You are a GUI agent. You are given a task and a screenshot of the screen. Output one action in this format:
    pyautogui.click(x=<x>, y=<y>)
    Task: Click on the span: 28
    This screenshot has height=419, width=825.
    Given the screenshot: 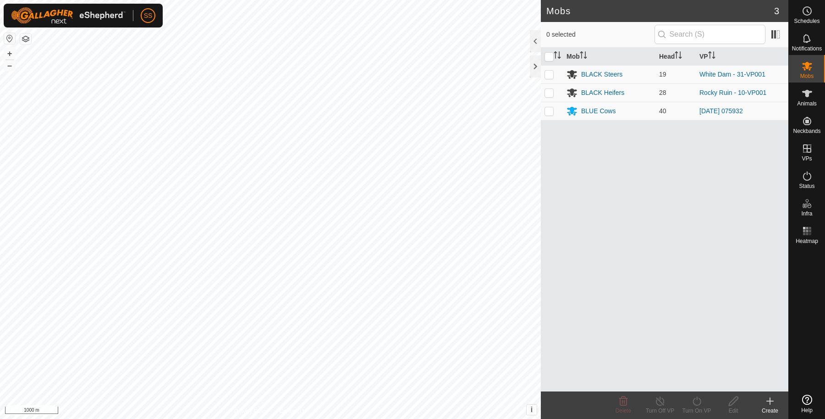 What is the action you would take?
    pyautogui.click(x=662, y=93)
    